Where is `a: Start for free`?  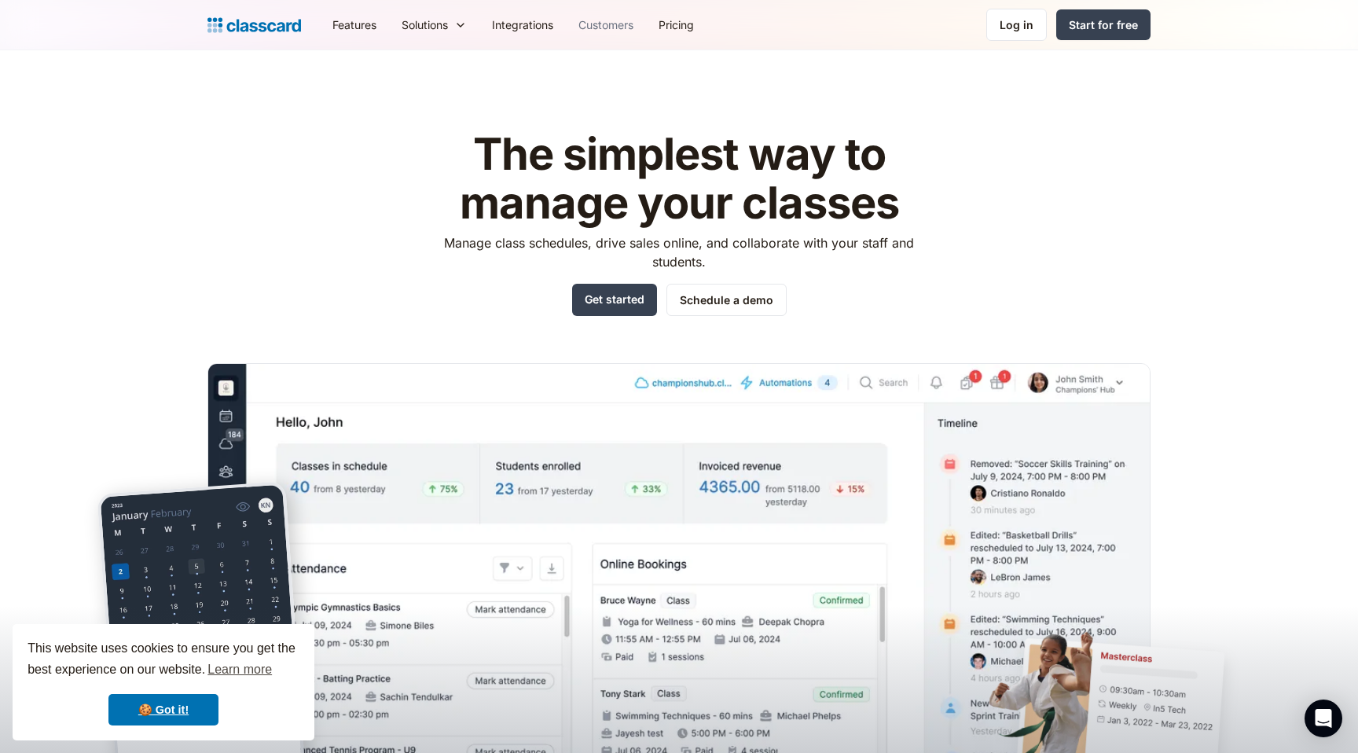
a: Start for free is located at coordinates (1103, 24).